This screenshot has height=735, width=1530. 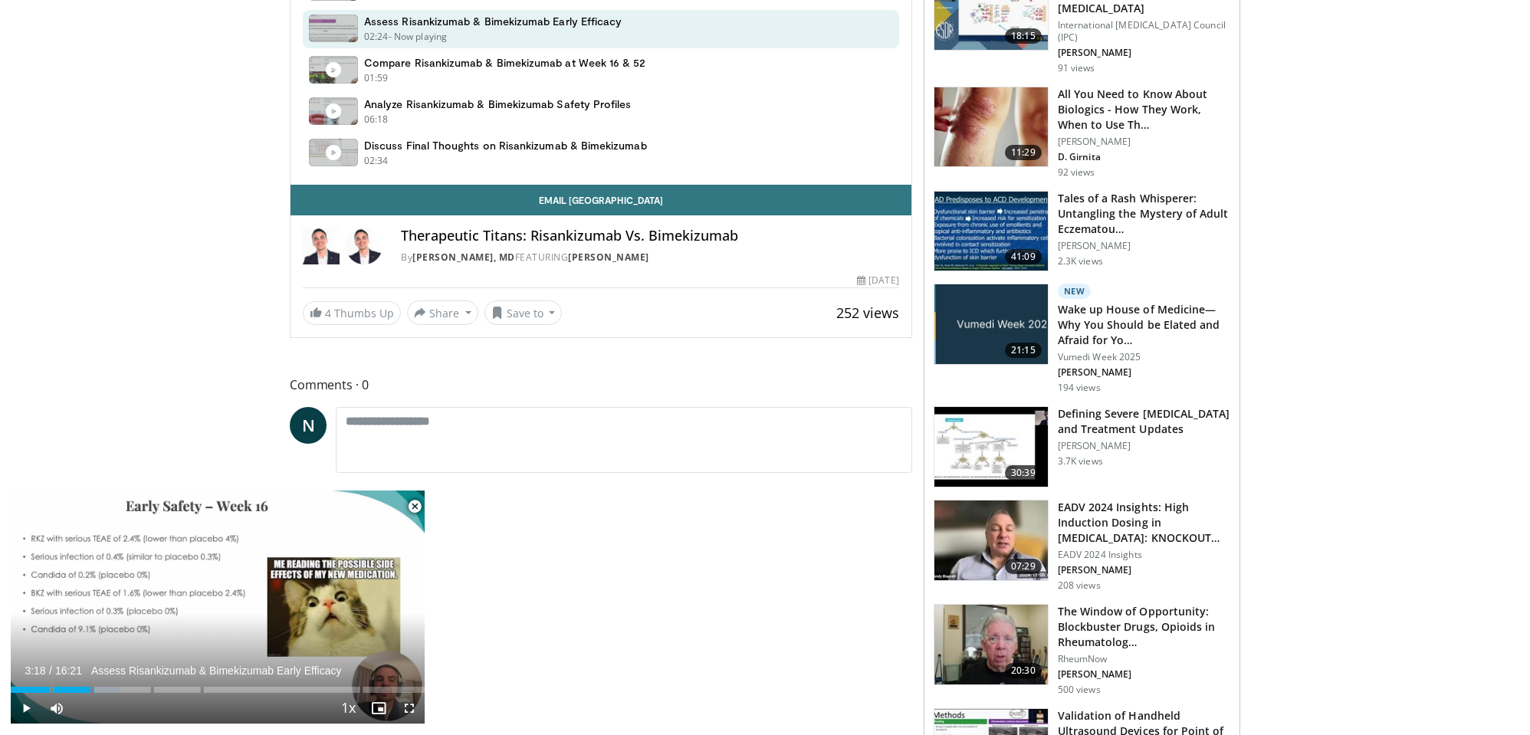 What do you see at coordinates (418, 37) in the screenshot?
I see `p: - Now playing` at bounding box center [418, 37].